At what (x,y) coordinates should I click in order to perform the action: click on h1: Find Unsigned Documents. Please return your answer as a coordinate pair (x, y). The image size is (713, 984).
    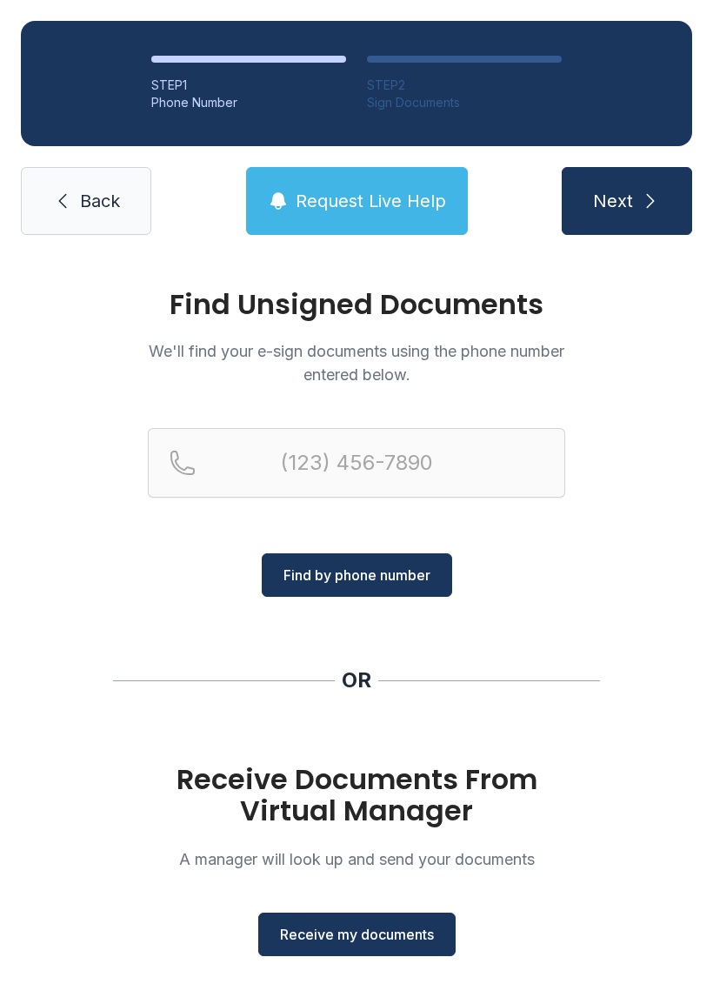
    Looking at the image, I should click on (357, 304).